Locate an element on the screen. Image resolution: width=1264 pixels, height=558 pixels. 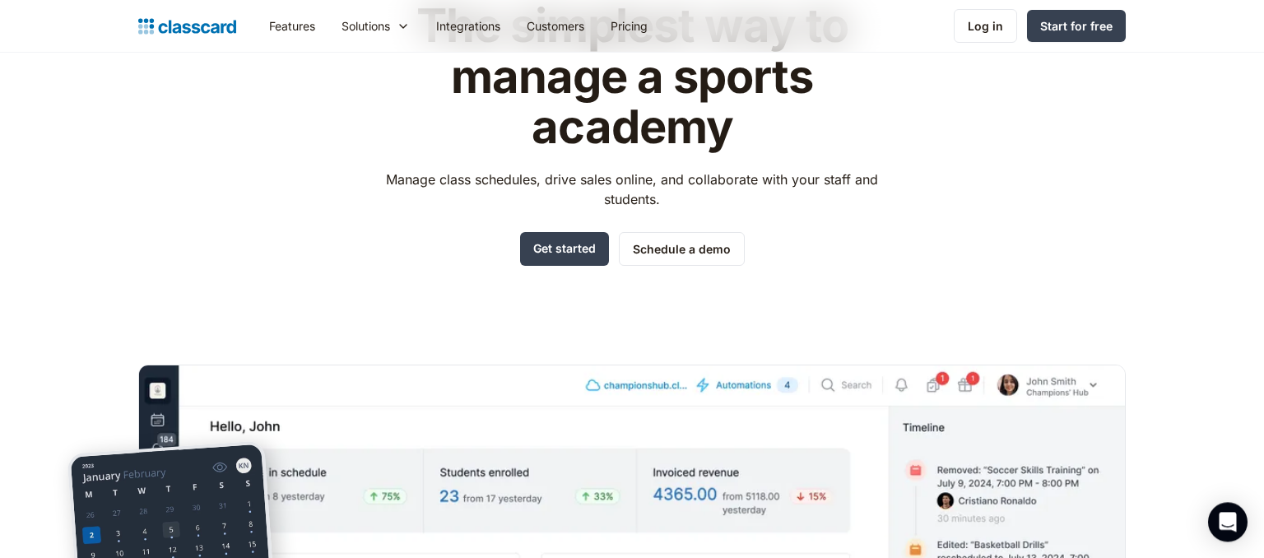
a: Features is located at coordinates (292, 26).